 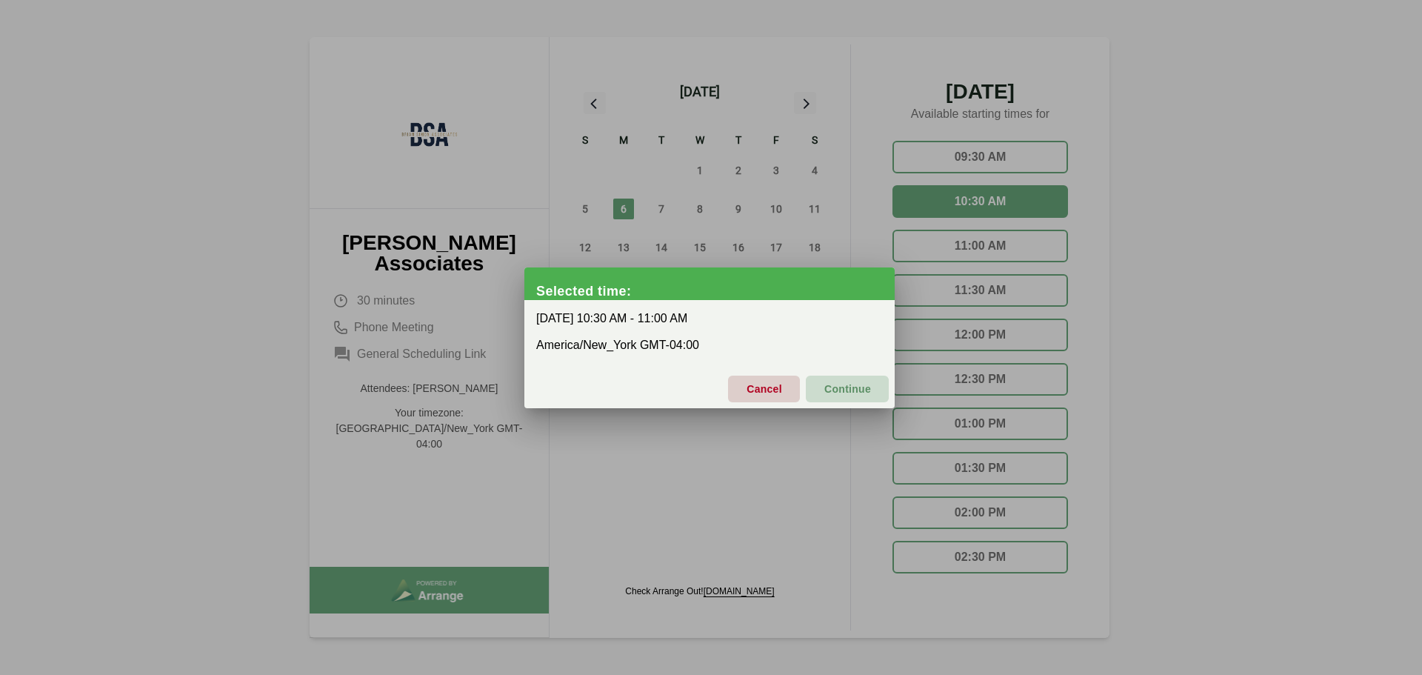 I want to click on button: Cancel, so click(x=764, y=389).